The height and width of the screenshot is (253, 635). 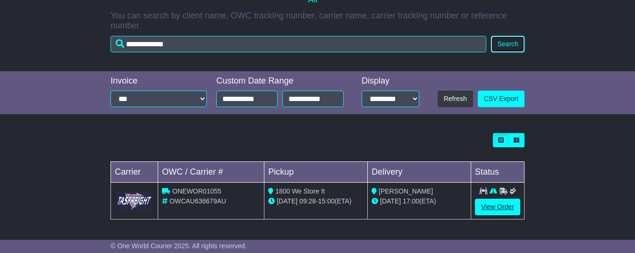 I want to click on span: OWCAU636679AU, so click(x=198, y=201).